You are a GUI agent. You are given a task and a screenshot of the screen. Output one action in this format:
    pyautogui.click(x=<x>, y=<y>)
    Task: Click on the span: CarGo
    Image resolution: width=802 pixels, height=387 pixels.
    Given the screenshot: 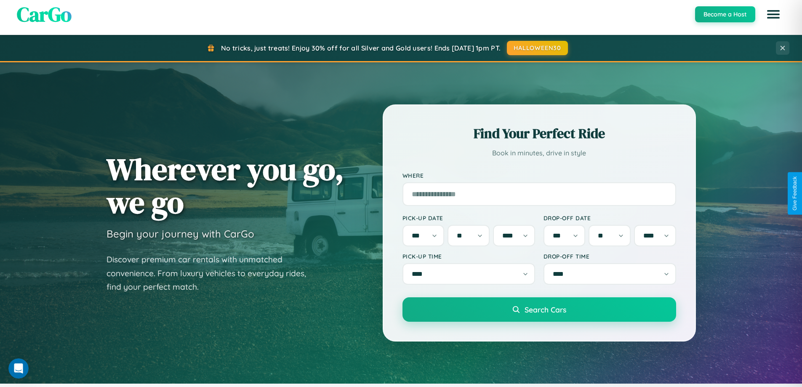 What is the action you would take?
    pyautogui.click(x=44, y=14)
    